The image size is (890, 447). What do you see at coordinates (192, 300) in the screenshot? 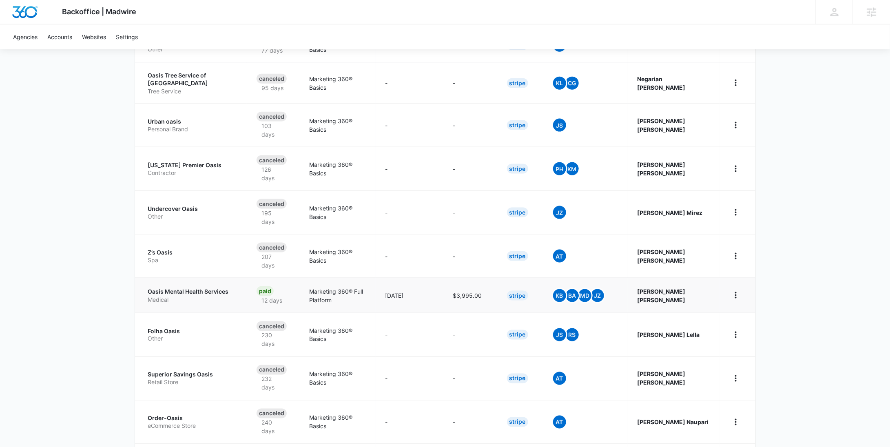
I see `p: Medical` at bounding box center [192, 300].